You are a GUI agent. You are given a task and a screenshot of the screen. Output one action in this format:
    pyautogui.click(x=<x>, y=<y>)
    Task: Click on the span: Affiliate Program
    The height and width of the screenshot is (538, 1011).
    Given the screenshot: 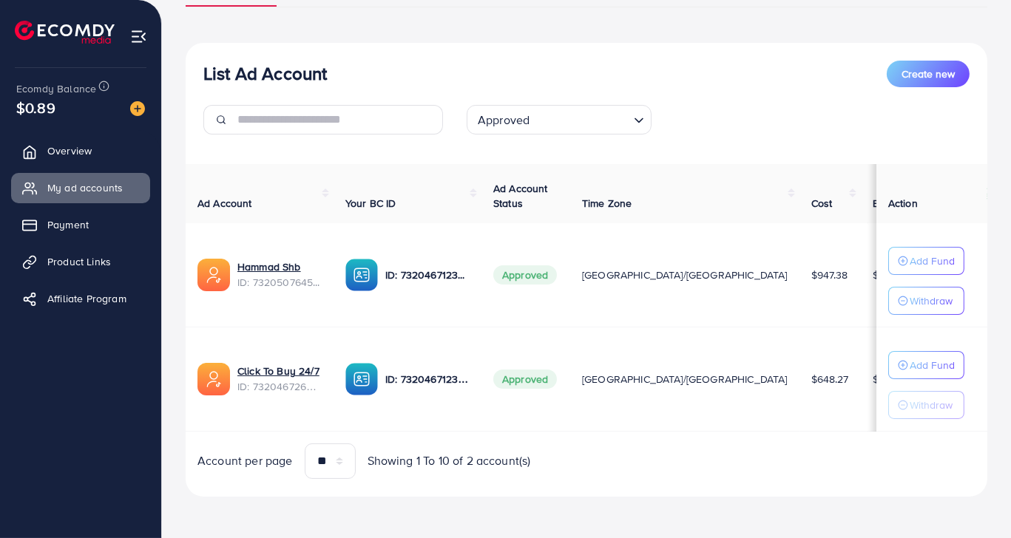 What is the action you would take?
    pyautogui.click(x=87, y=299)
    